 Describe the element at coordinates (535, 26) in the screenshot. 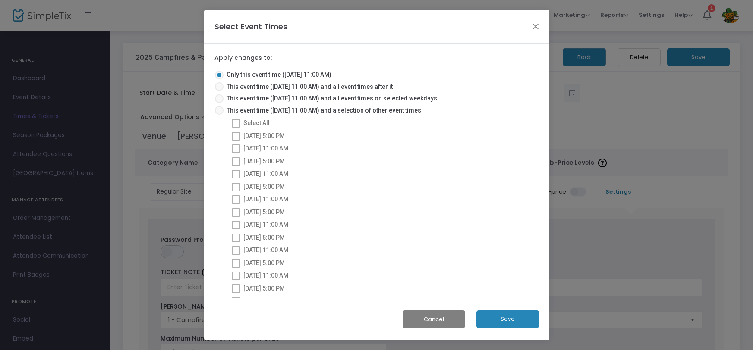

I see `button: Close` at that location.